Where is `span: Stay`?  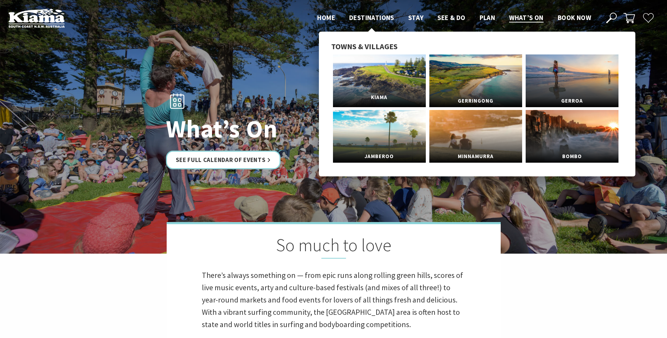
span: Stay is located at coordinates (416, 18).